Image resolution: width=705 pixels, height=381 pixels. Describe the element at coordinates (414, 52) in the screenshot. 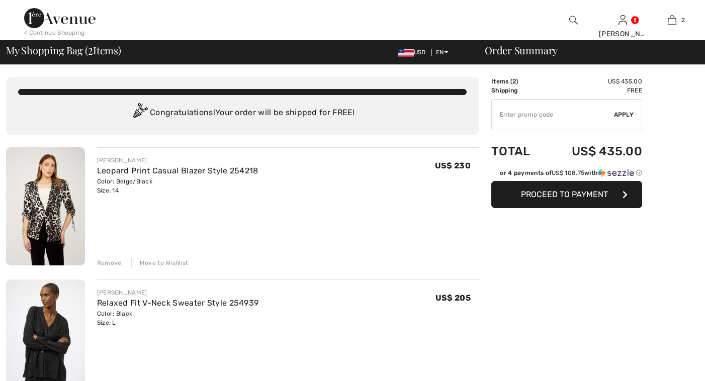

I see `span: USD` at that location.